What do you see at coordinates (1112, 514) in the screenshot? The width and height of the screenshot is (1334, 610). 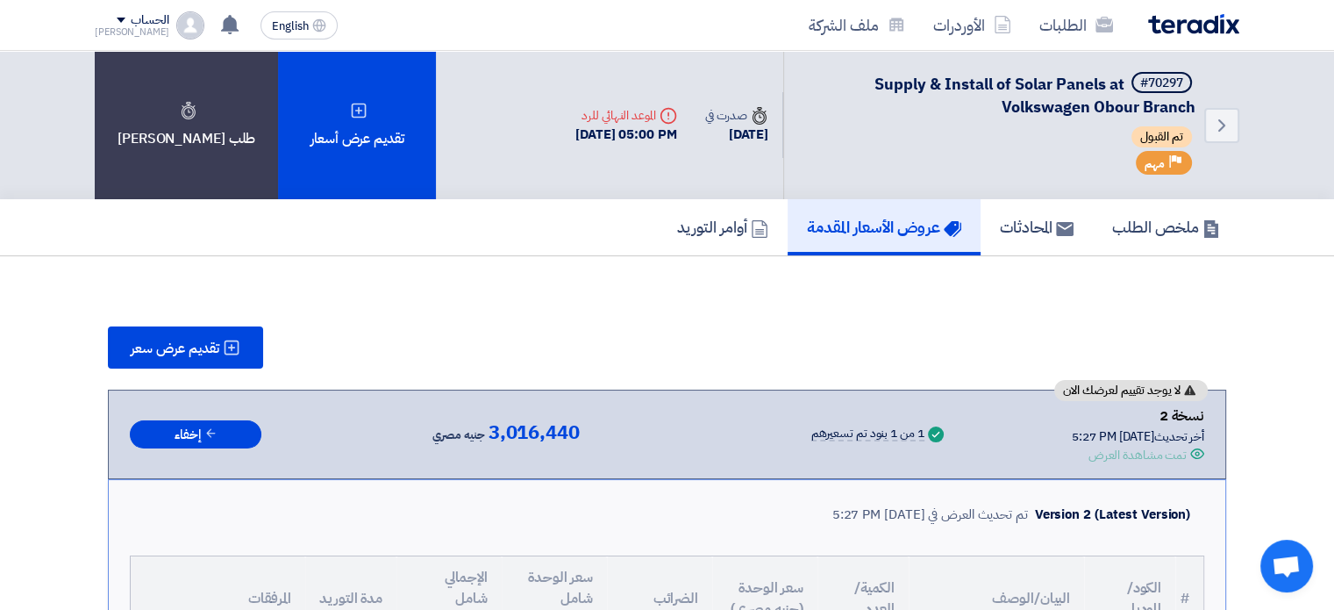 I see `div: Version 2 (Latest Version)` at bounding box center [1112, 514].